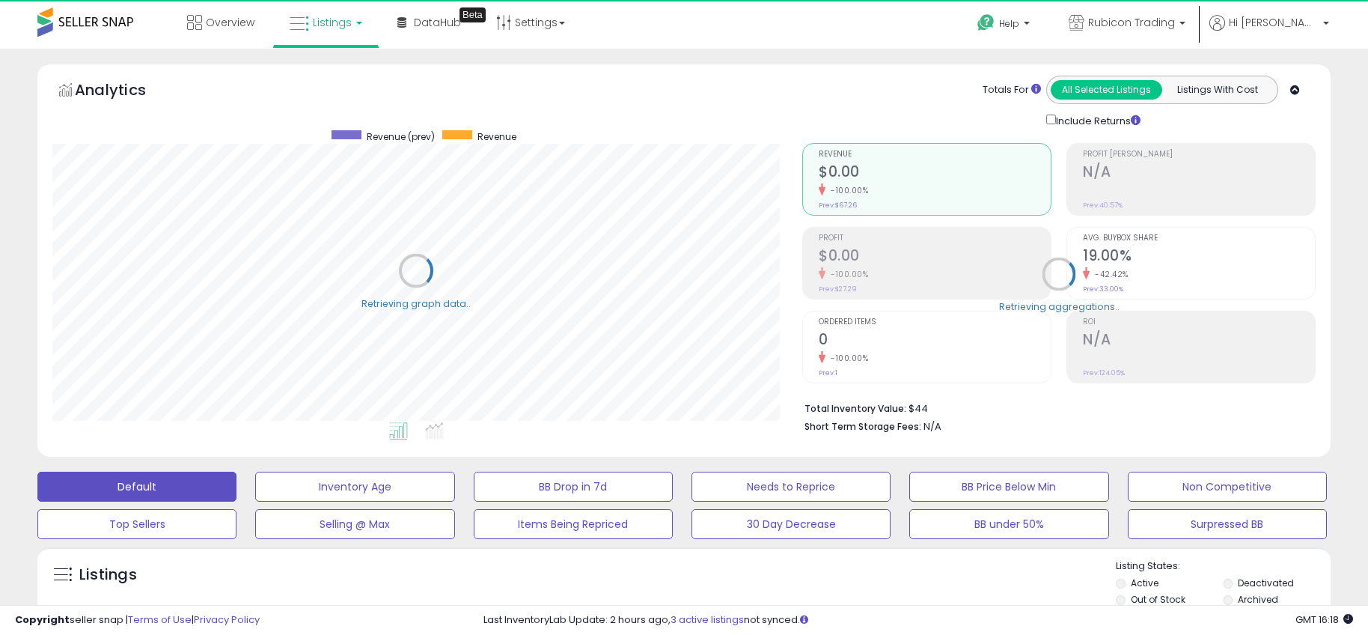  I want to click on button: Selling @ Max, so click(355, 524).